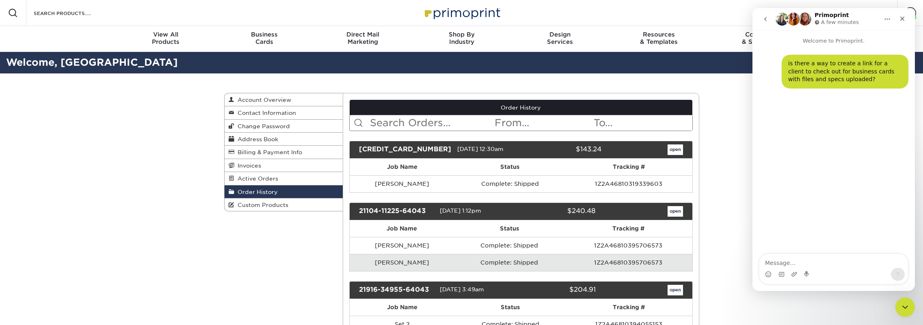  I want to click on span: Business, so click(264, 35).